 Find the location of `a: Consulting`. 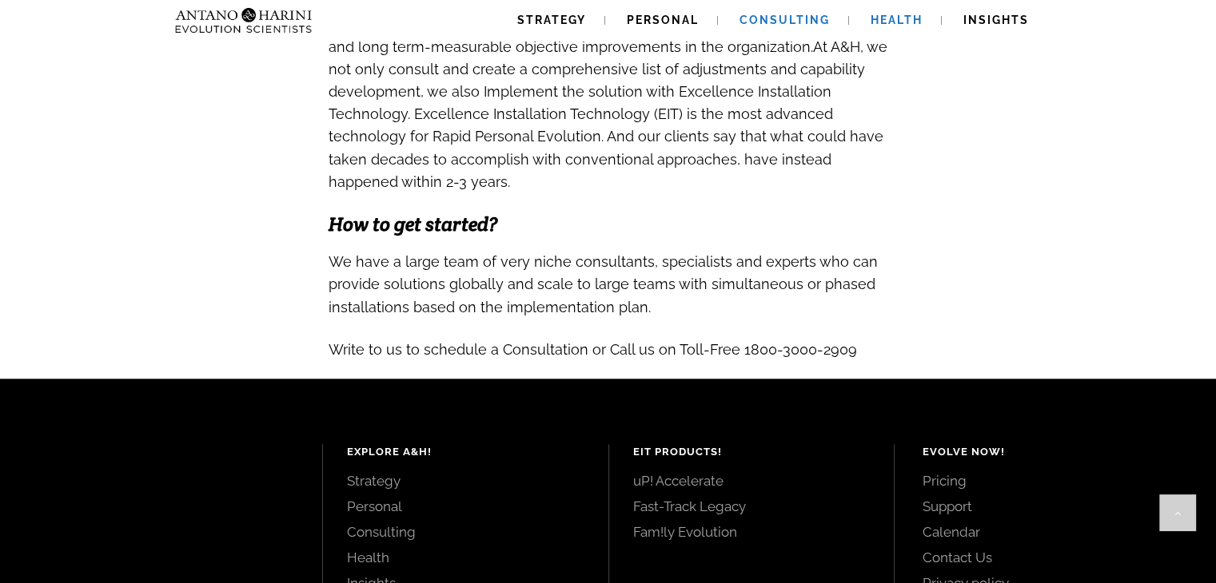

a: Consulting is located at coordinates (465, 532).